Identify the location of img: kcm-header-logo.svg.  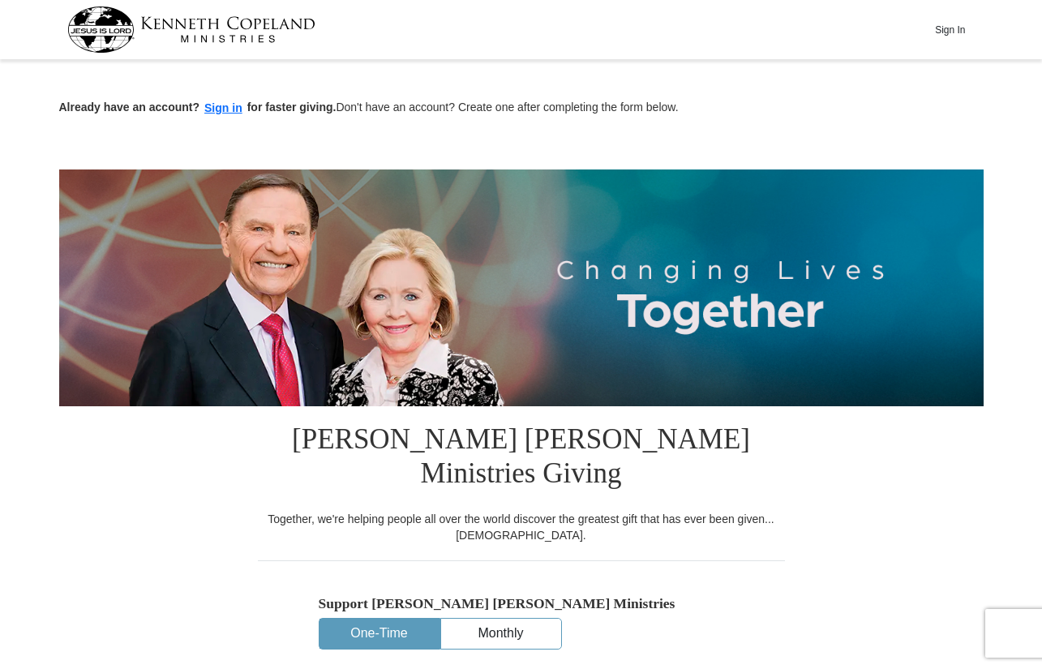
(191, 29).